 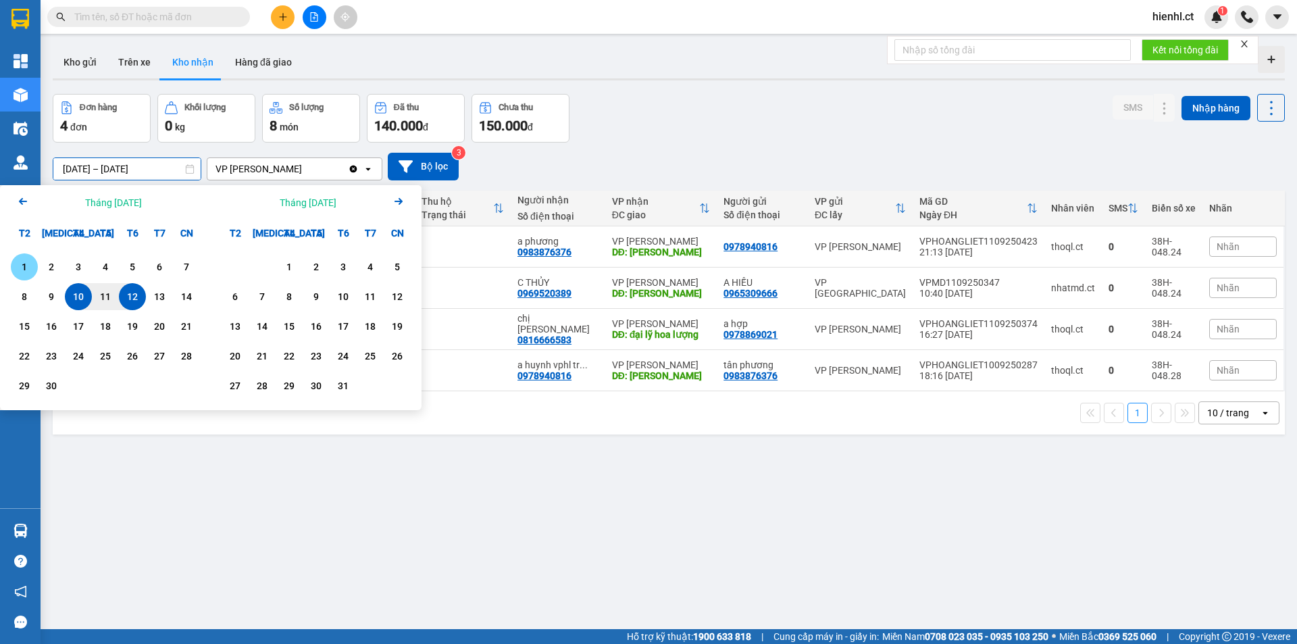 I want to click on div: 5, so click(x=397, y=267).